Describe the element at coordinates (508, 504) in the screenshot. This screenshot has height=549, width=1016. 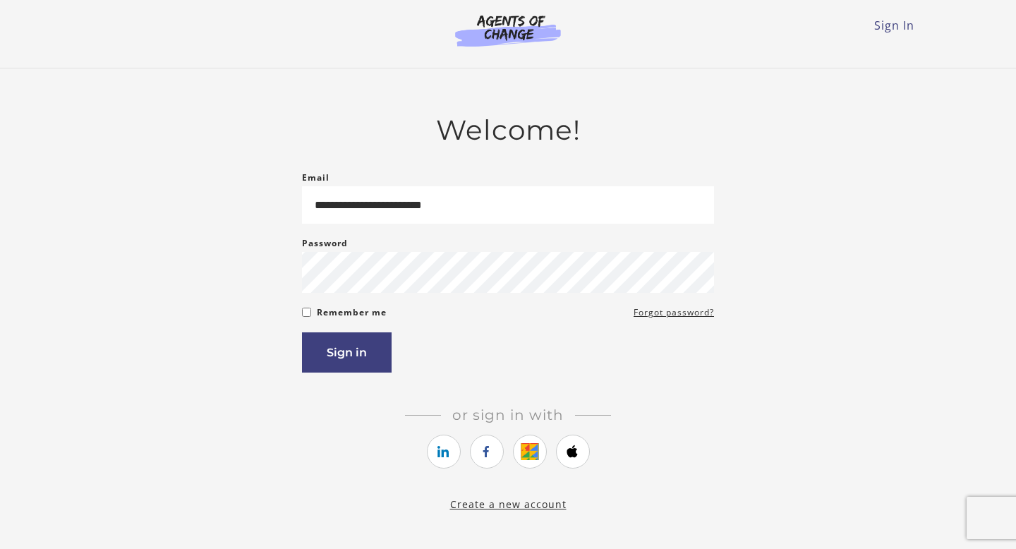
I see `a: Create a new account` at that location.